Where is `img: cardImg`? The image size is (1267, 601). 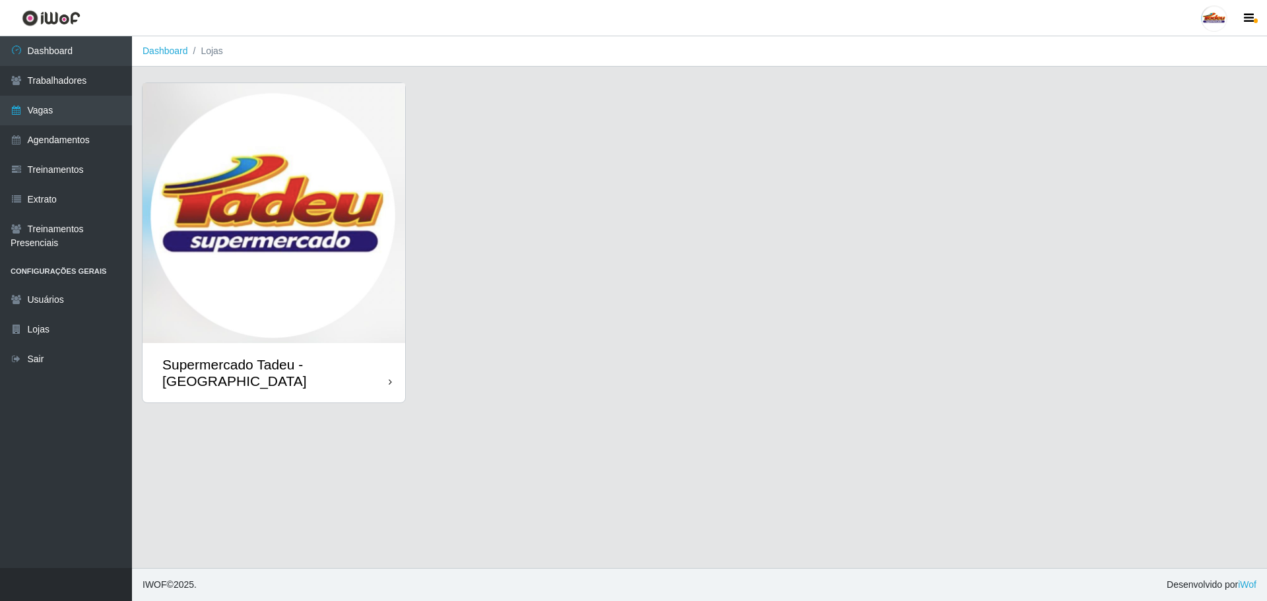 img: cardImg is located at coordinates (274, 213).